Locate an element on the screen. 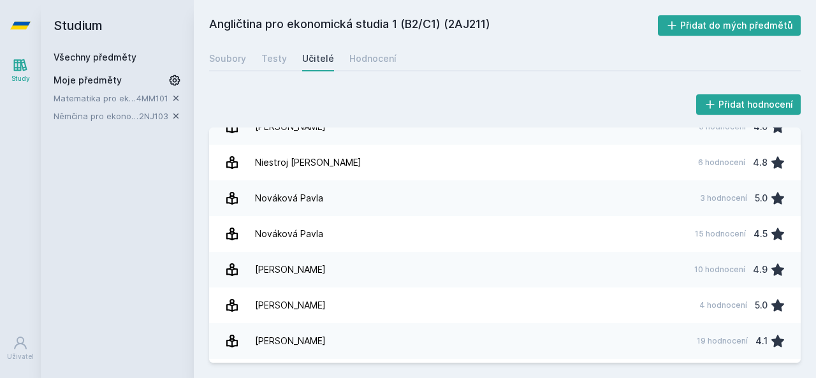  button: Přidat do mých předmětů is located at coordinates (730, 26).